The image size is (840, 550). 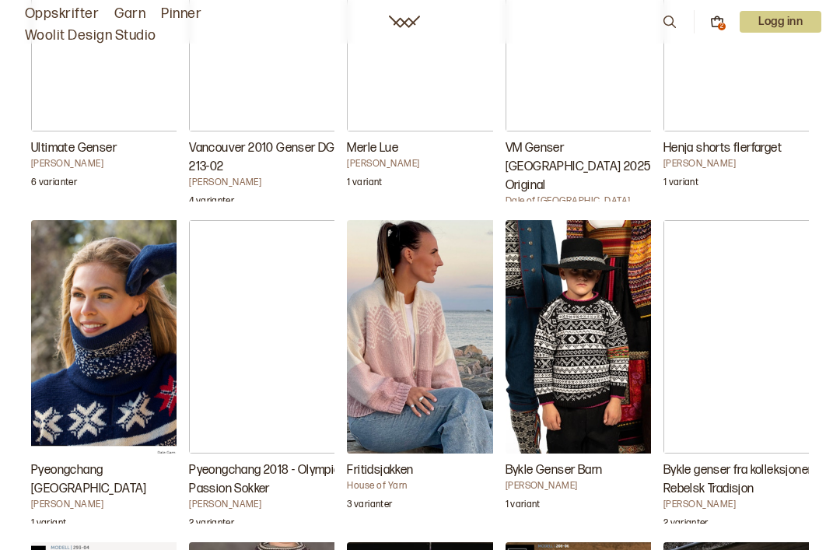 What do you see at coordinates (424, 470) in the screenshot?
I see `h3: Fritidsjakken` at bounding box center [424, 470].